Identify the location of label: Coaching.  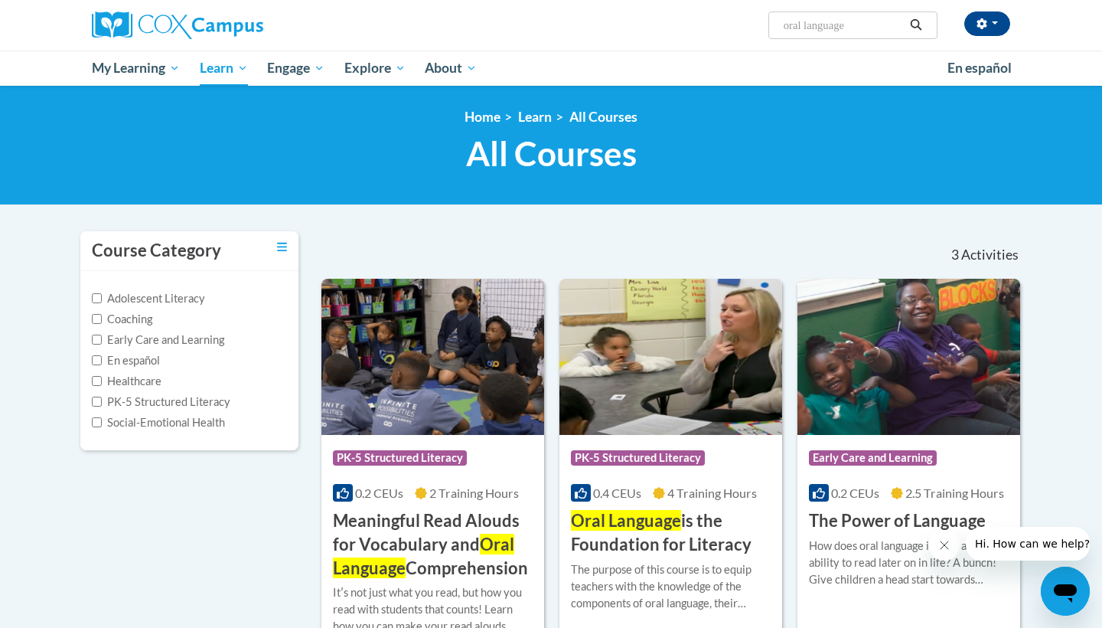
(122, 319).